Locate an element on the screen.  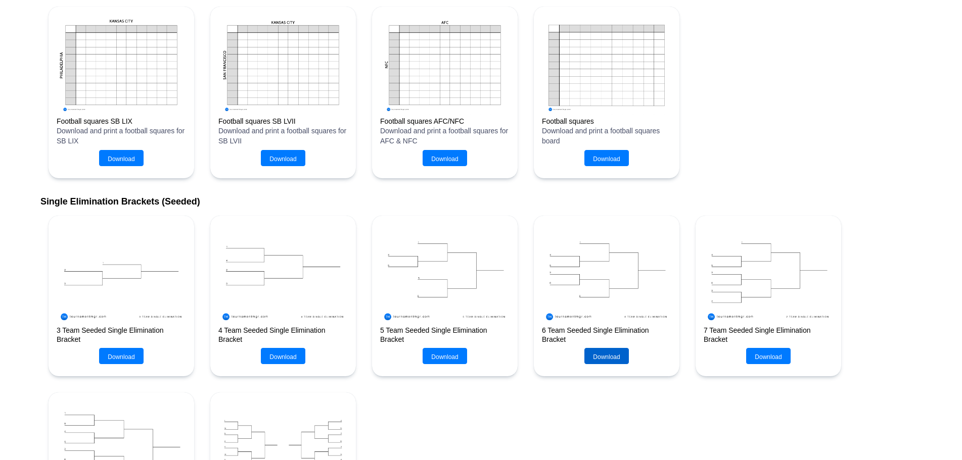
span: Download and print a football squares for AFC & NFC is located at coordinates (444, 136).